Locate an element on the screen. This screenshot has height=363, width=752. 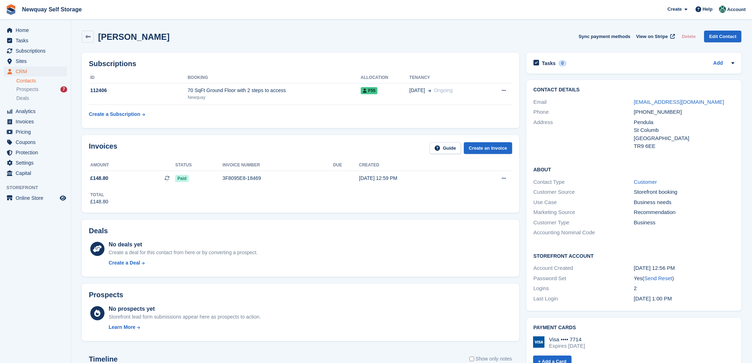
h2: Deals is located at coordinates (98, 231).